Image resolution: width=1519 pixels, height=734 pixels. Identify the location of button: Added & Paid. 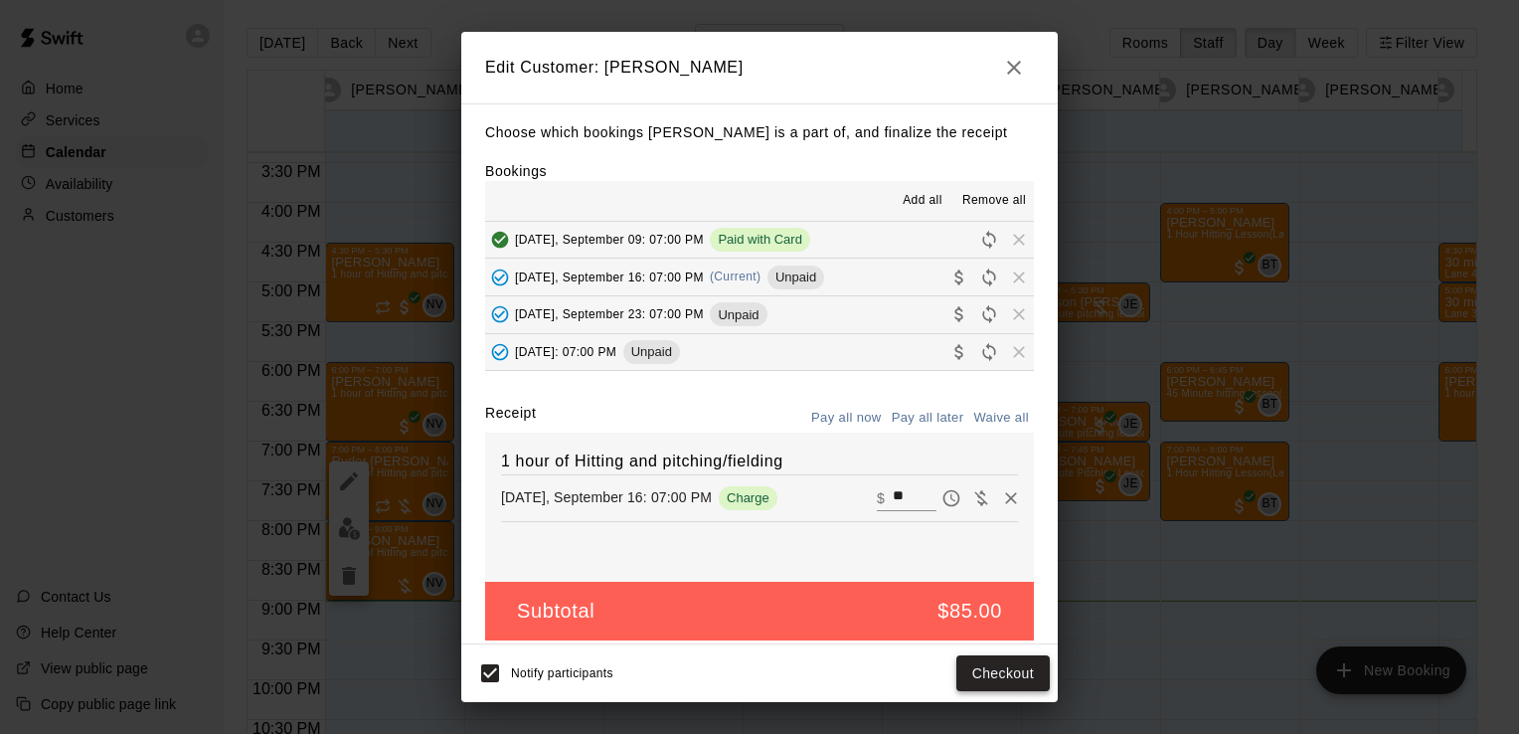
(500, 240).